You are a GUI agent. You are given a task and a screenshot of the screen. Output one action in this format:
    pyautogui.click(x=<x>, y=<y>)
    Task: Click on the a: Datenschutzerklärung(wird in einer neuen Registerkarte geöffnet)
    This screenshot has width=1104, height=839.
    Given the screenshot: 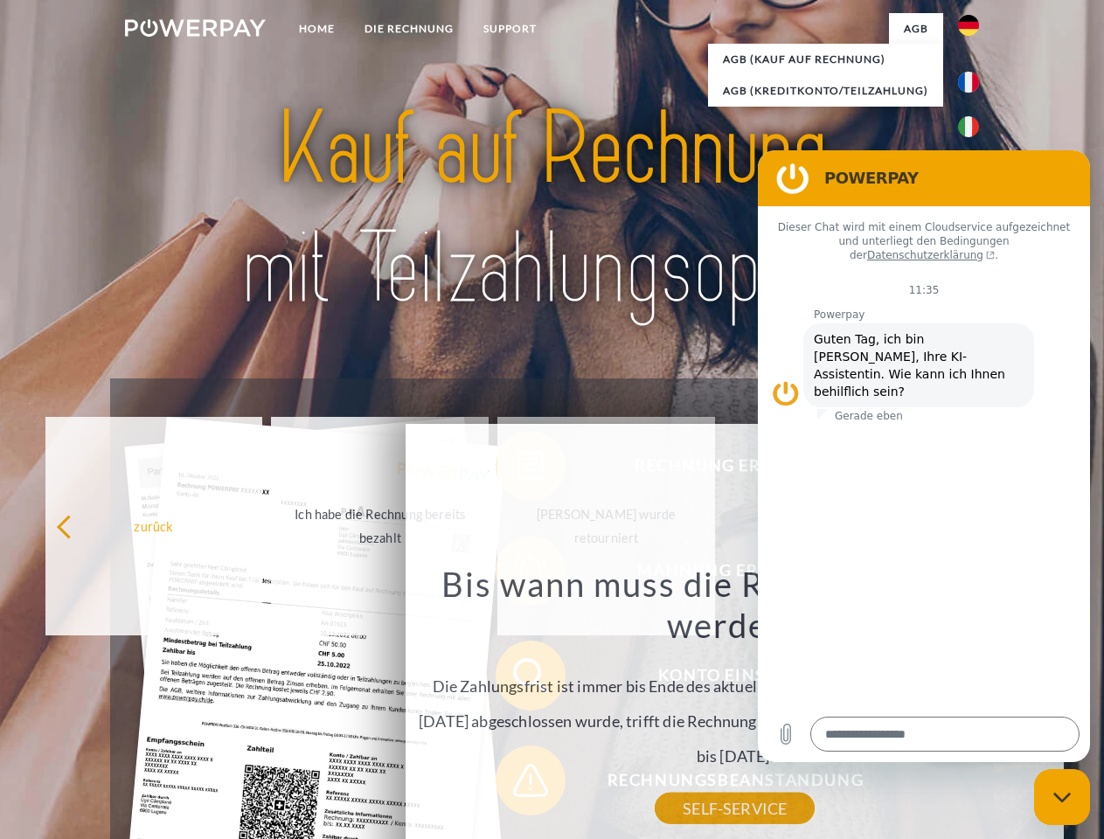 What is the action you would take?
    pyautogui.click(x=173, y=105)
    